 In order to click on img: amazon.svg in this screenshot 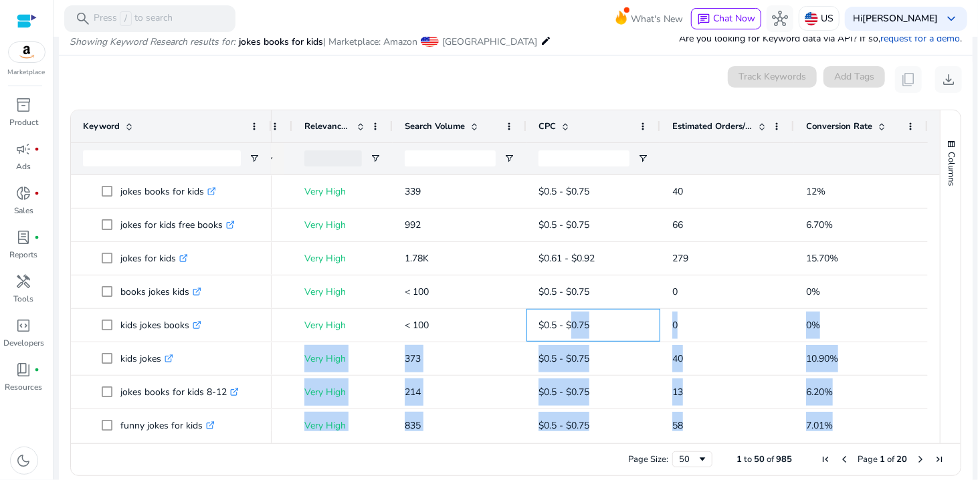, I will do `click(27, 52)`.